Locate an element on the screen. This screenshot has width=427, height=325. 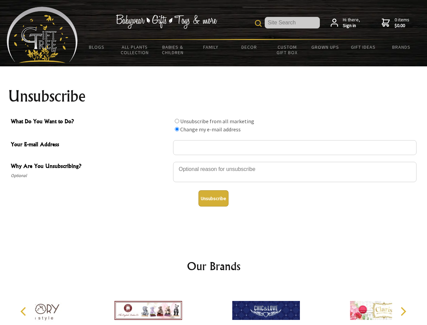
a: Hi there,Sign in is located at coordinates (345, 23).